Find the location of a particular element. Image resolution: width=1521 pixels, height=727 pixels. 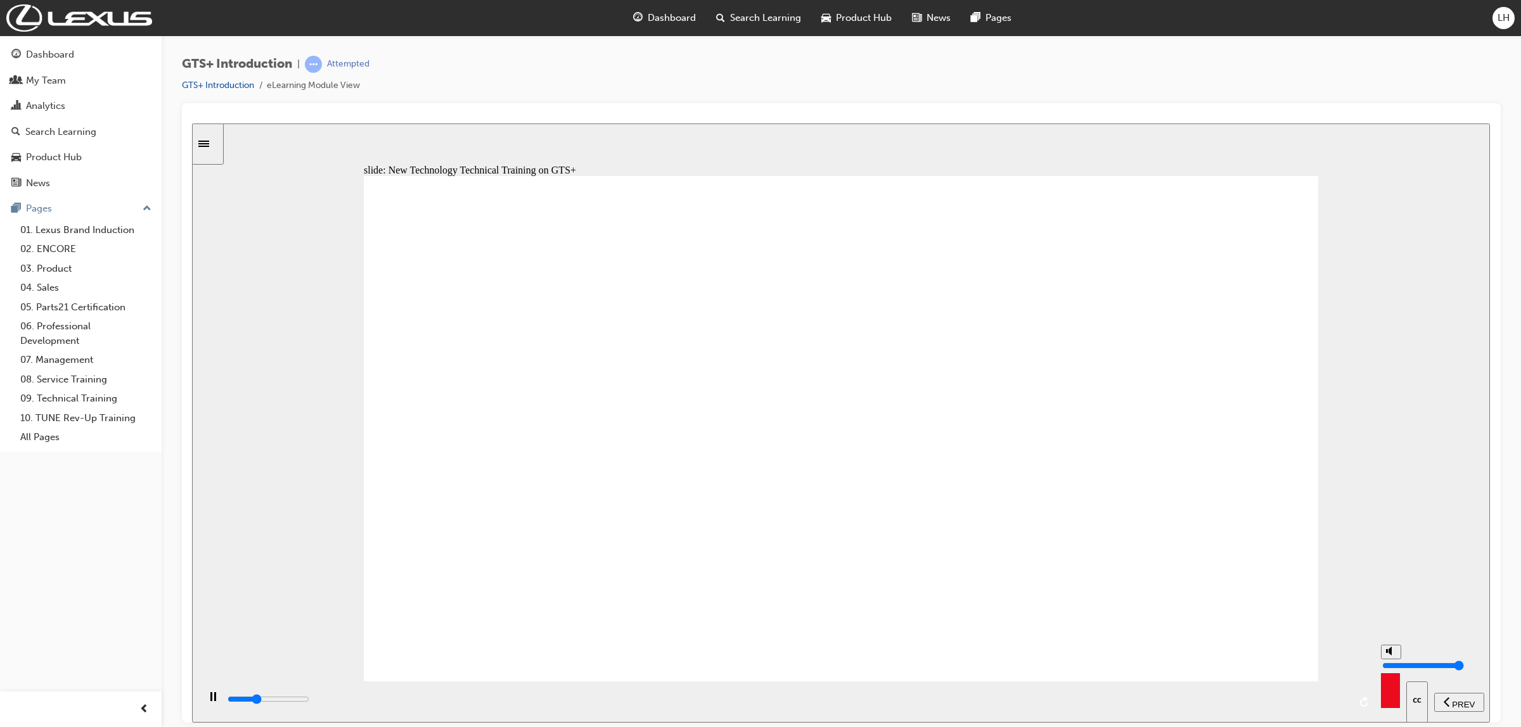

a: 01. Lexus Brand Induction is located at coordinates (86, 230).